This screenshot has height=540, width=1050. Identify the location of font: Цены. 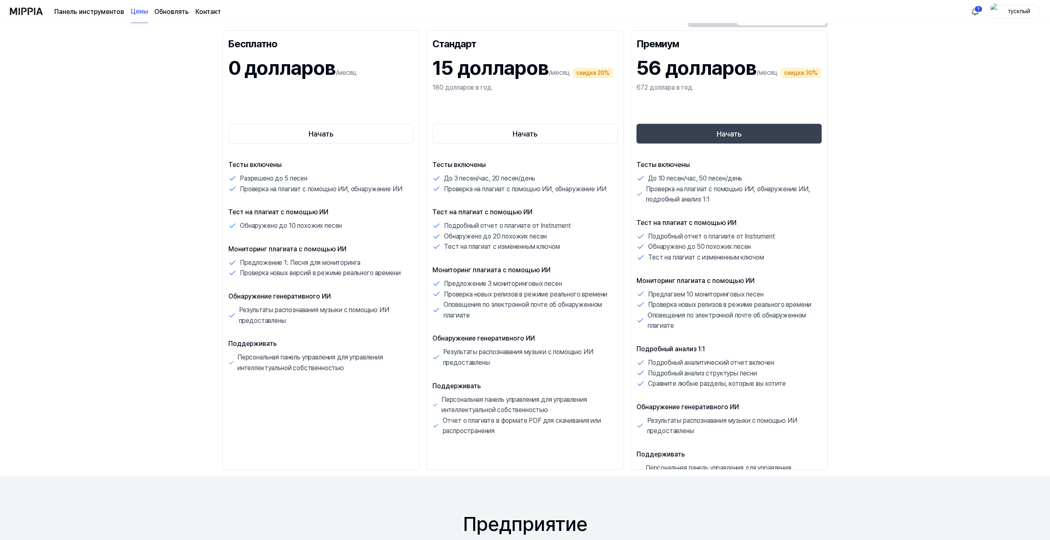
(139, 11).